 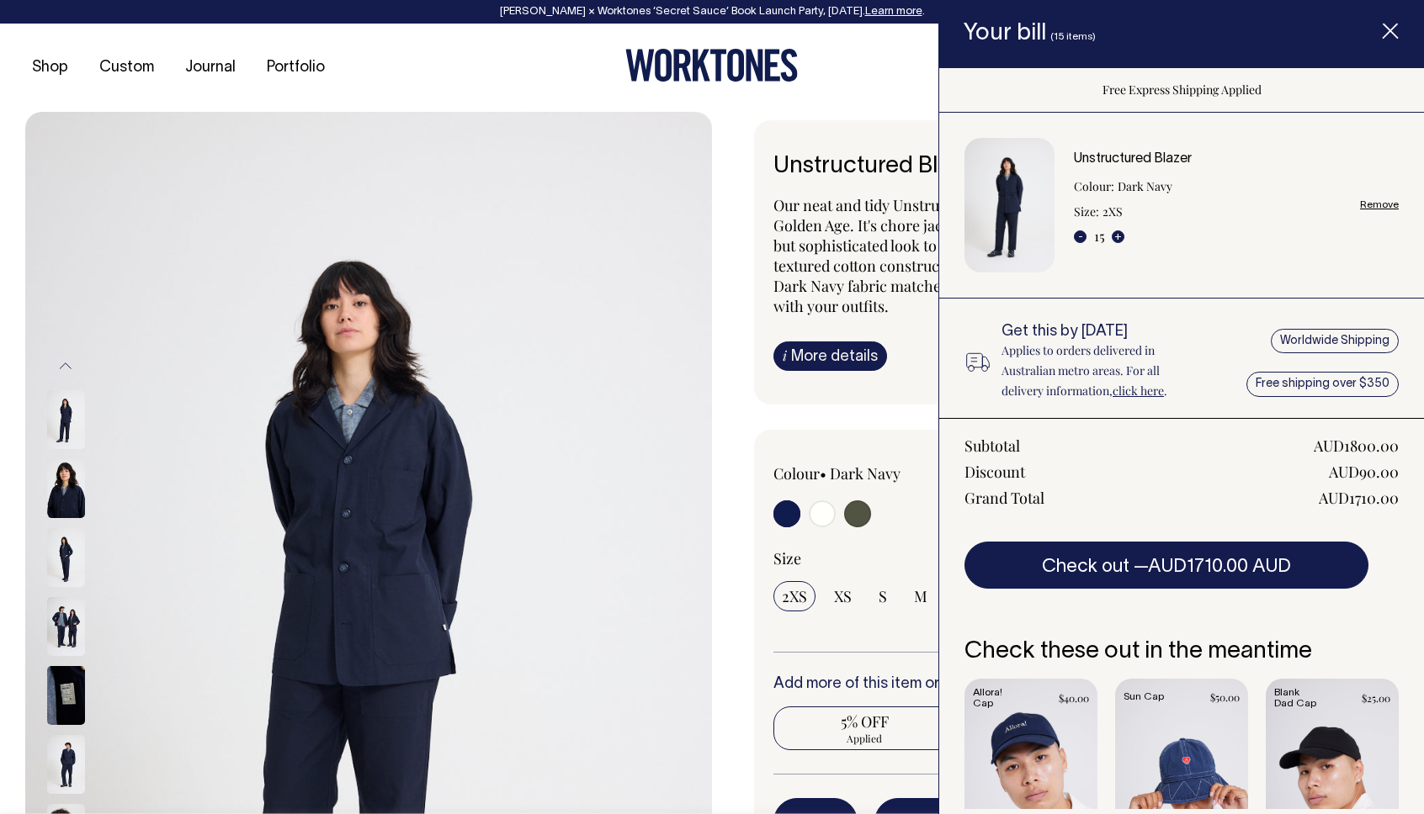 What do you see at coordinates (1073, 36) in the screenshot?
I see `span: (15 items)` at bounding box center [1073, 36].